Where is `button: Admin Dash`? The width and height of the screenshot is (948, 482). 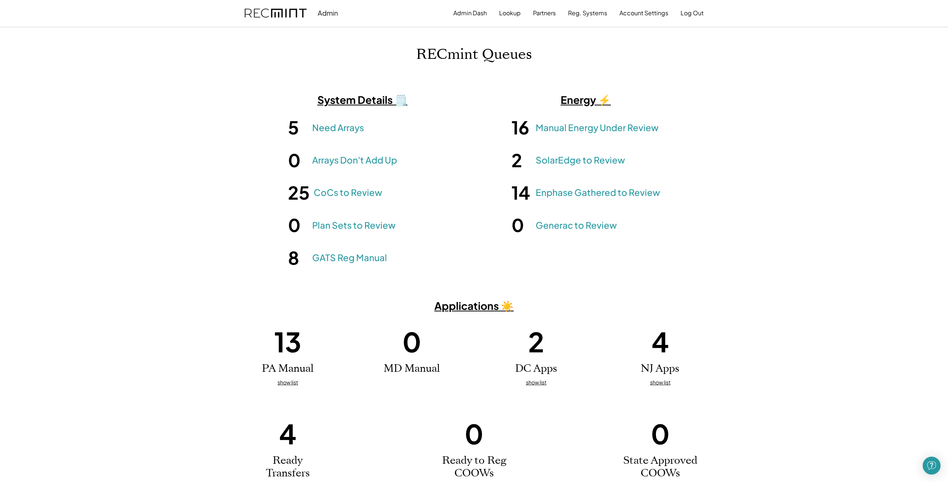
button: Admin Dash is located at coordinates (470, 13).